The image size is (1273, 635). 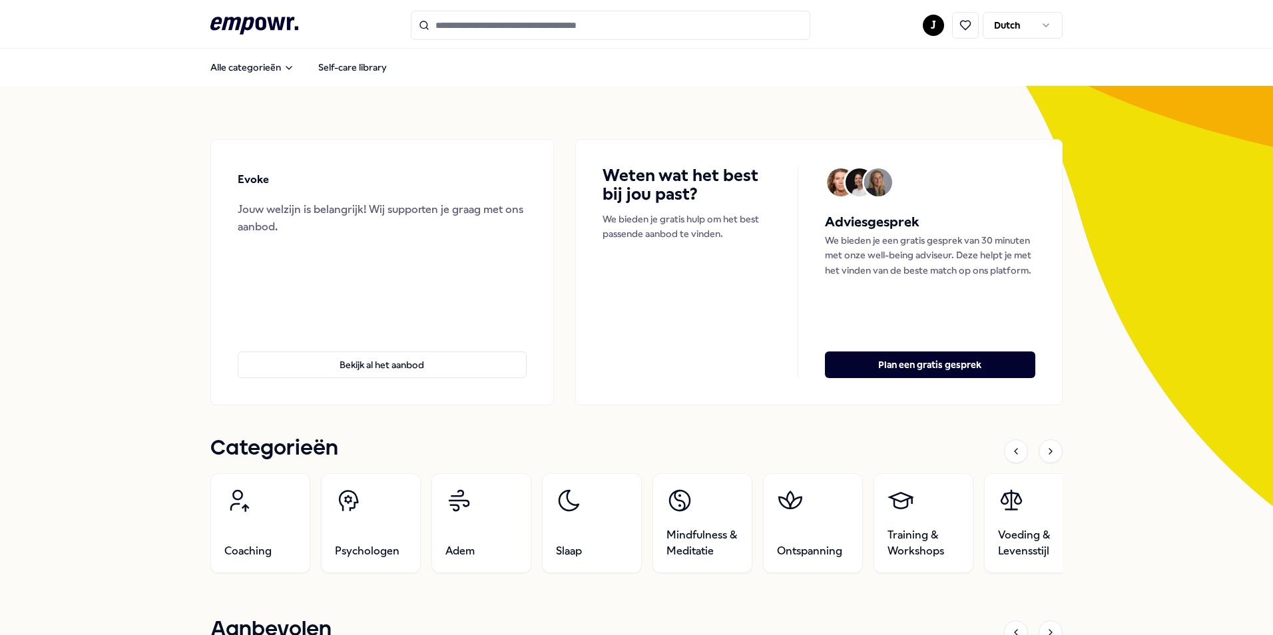 What do you see at coordinates (592, 523) in the screenshot?
I see `a: Slaap` at bounding box center [592, 523].